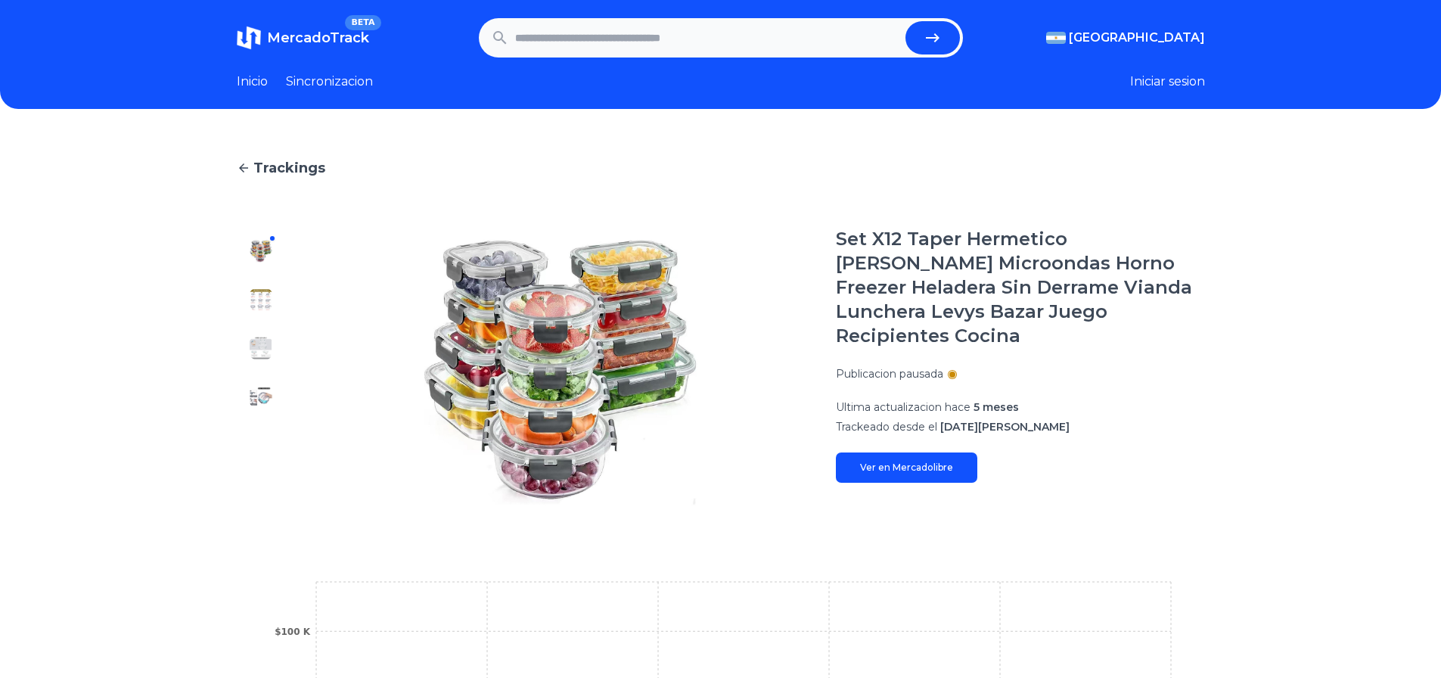 The height and width of the screenshot is (678, 1441). I want to click on span: 5 meses, so click(996, 407).